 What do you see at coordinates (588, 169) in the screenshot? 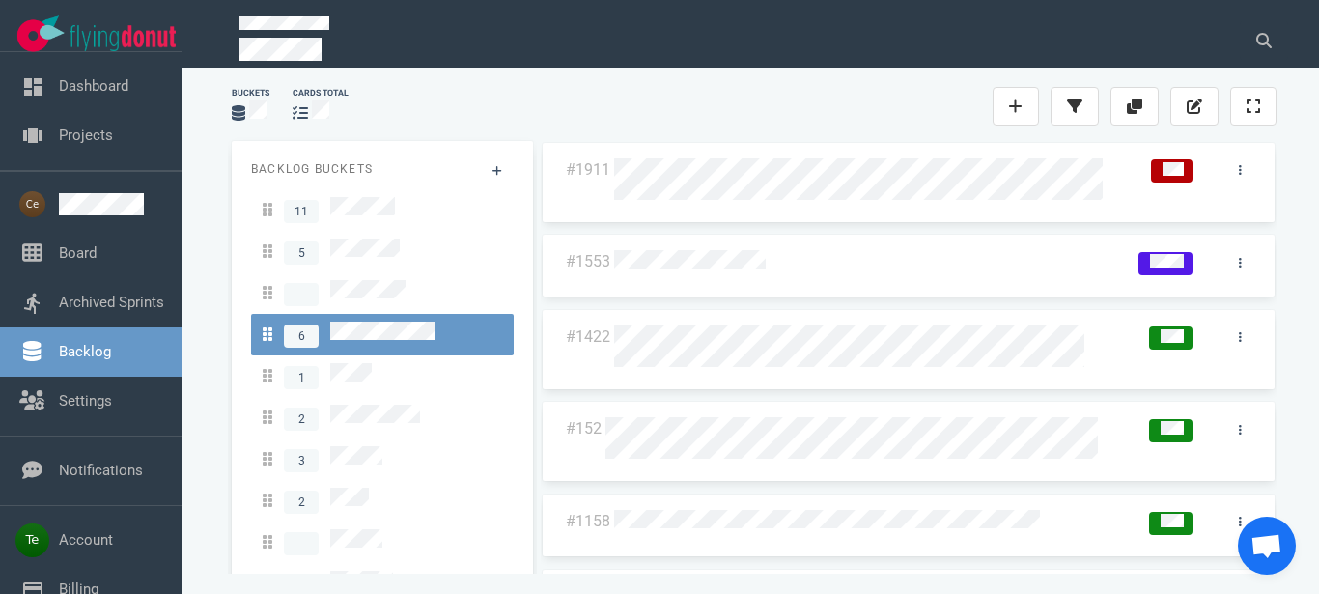
I see `a: #1911` at bounding box center [588, 169].